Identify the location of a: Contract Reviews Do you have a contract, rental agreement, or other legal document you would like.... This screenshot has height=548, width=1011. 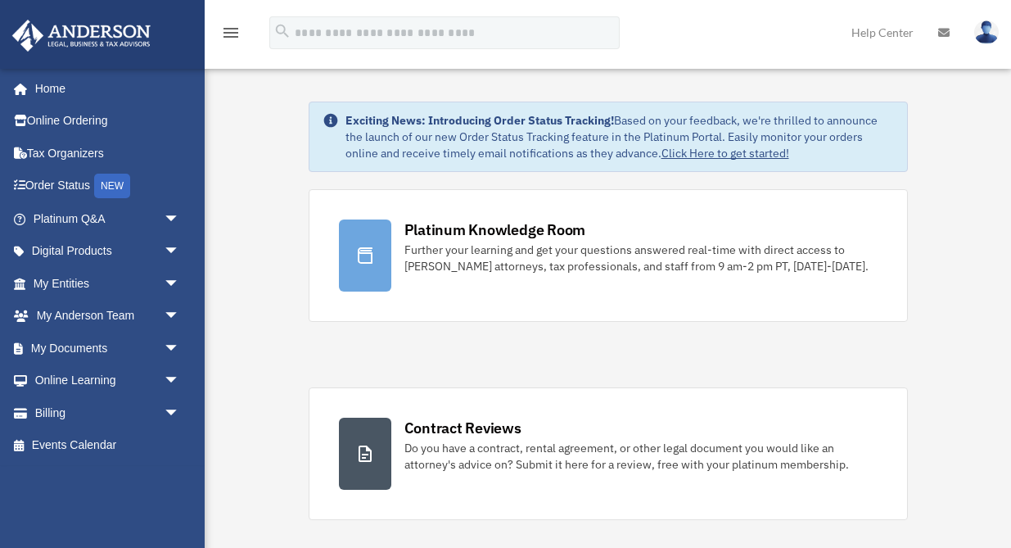
(608, 453).